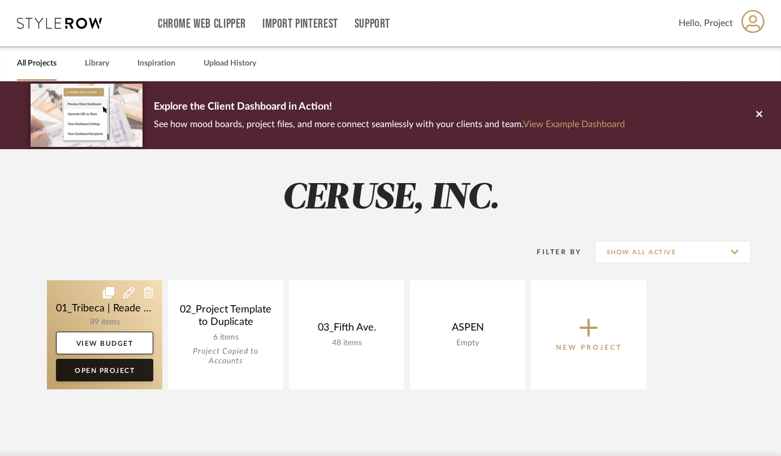 Image resolution: width=781 pixels, height=456 pixels. Describe the element at coordinates (156, 63) in the screenshot. I see `a: Inspiration` at that location.